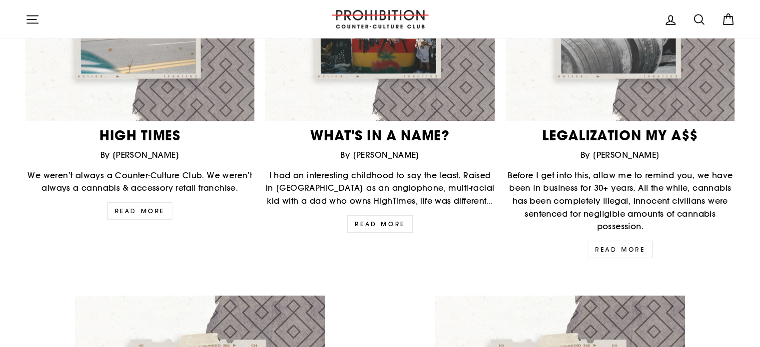 The image size is (760, 347). Describe the element at coordinates (140, 135) in the screenshot. I see `p: HIGH TIMES` at that location.